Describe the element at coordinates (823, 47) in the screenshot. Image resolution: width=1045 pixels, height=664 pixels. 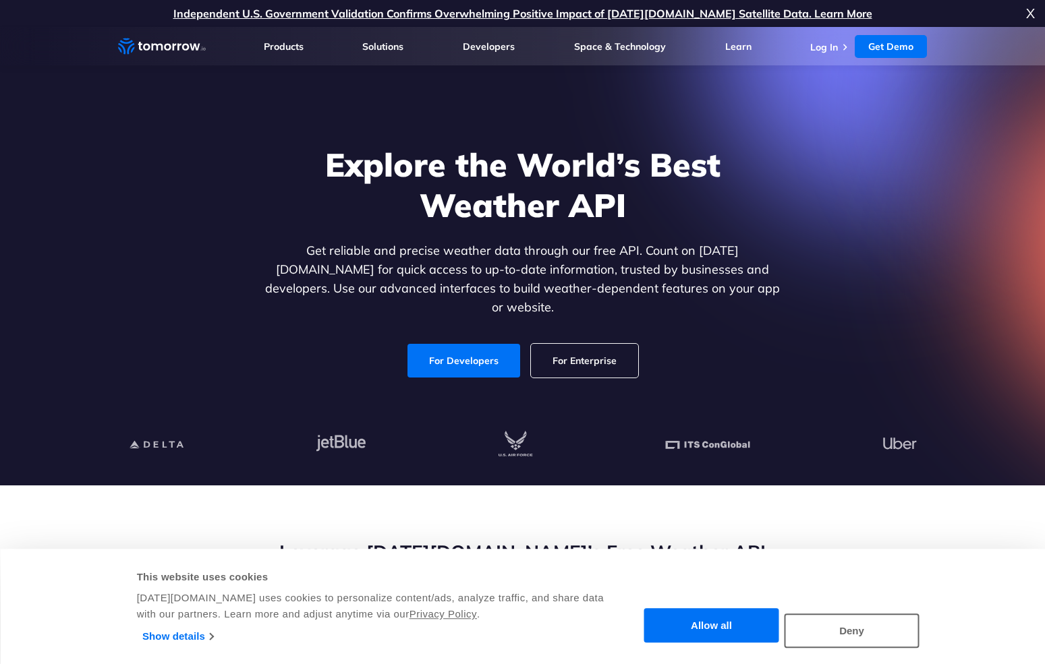
I see `a: Log In` at that location.